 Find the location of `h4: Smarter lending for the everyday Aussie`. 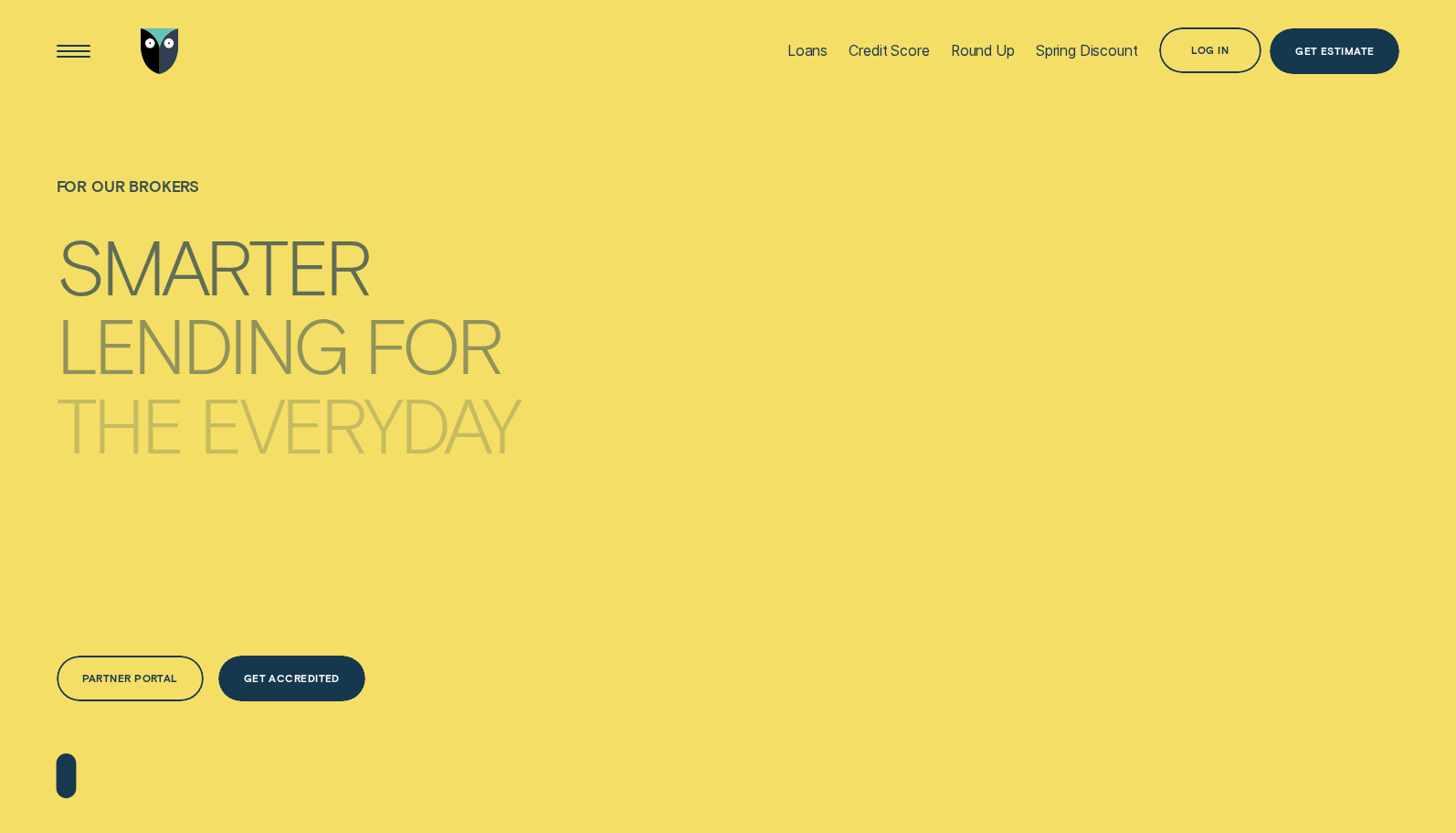

h4: Smarter lending for the everyday Aussie is located at coordinates (288, 361).